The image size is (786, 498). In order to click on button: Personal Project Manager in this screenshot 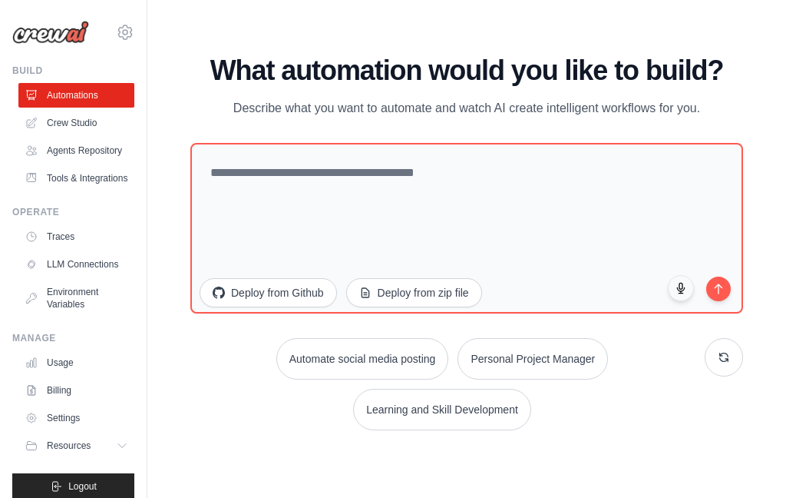, I will do `click(533, 359)`.